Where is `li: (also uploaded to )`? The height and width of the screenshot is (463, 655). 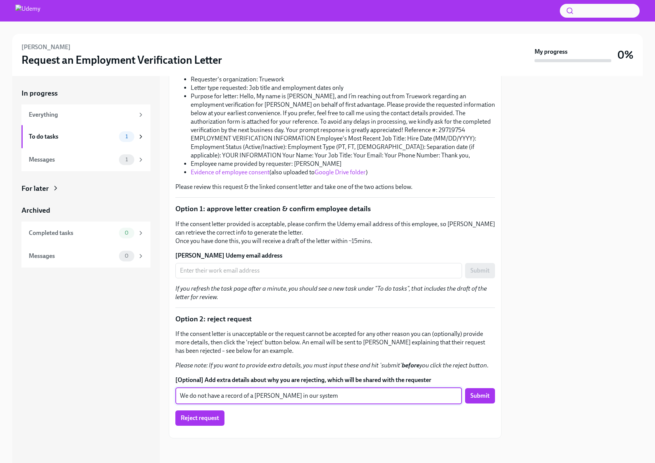
li: (also uploaded to ) is located at coordinates (343, 172).